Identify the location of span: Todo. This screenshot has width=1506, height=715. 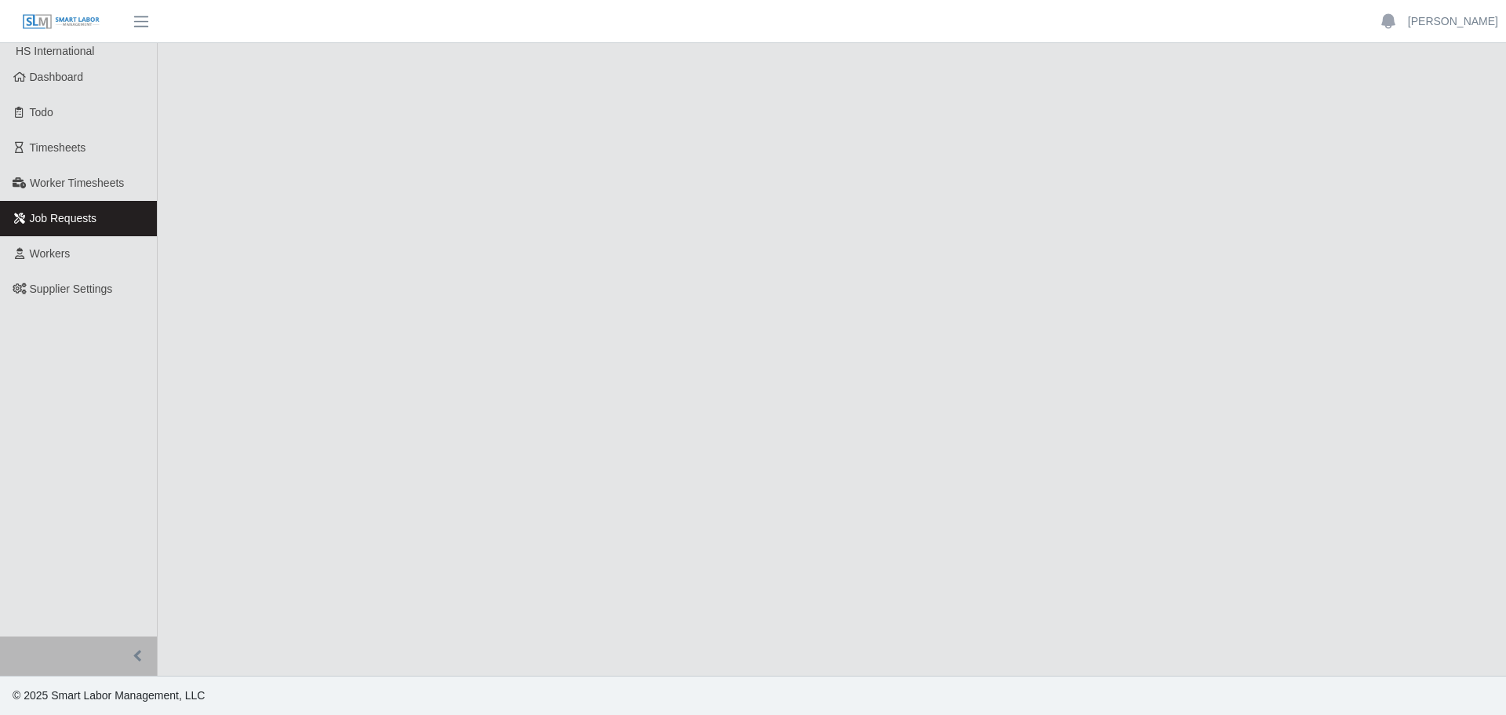
(42, 112).